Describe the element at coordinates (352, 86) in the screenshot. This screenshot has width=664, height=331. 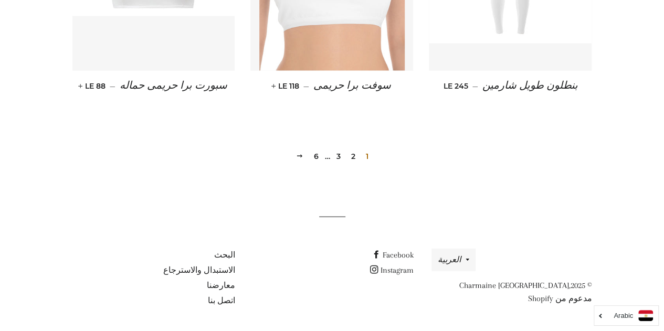
I see `span: سوفت برا حريمى` at that location.